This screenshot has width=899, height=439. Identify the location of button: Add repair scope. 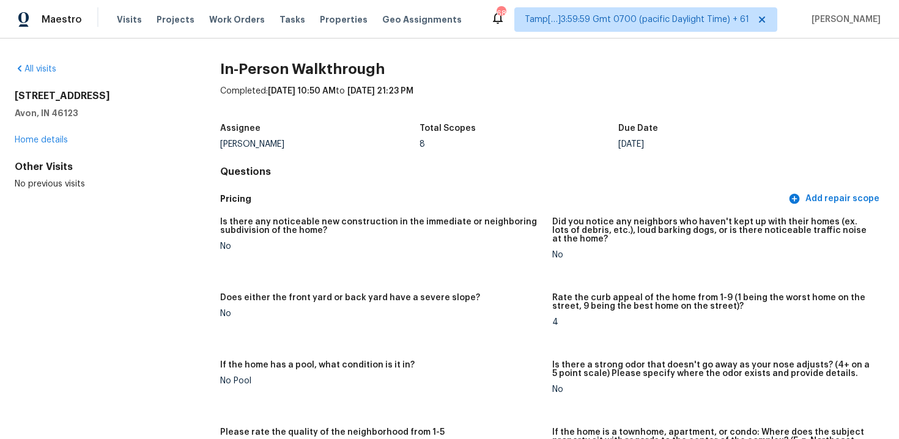
(835, 199).